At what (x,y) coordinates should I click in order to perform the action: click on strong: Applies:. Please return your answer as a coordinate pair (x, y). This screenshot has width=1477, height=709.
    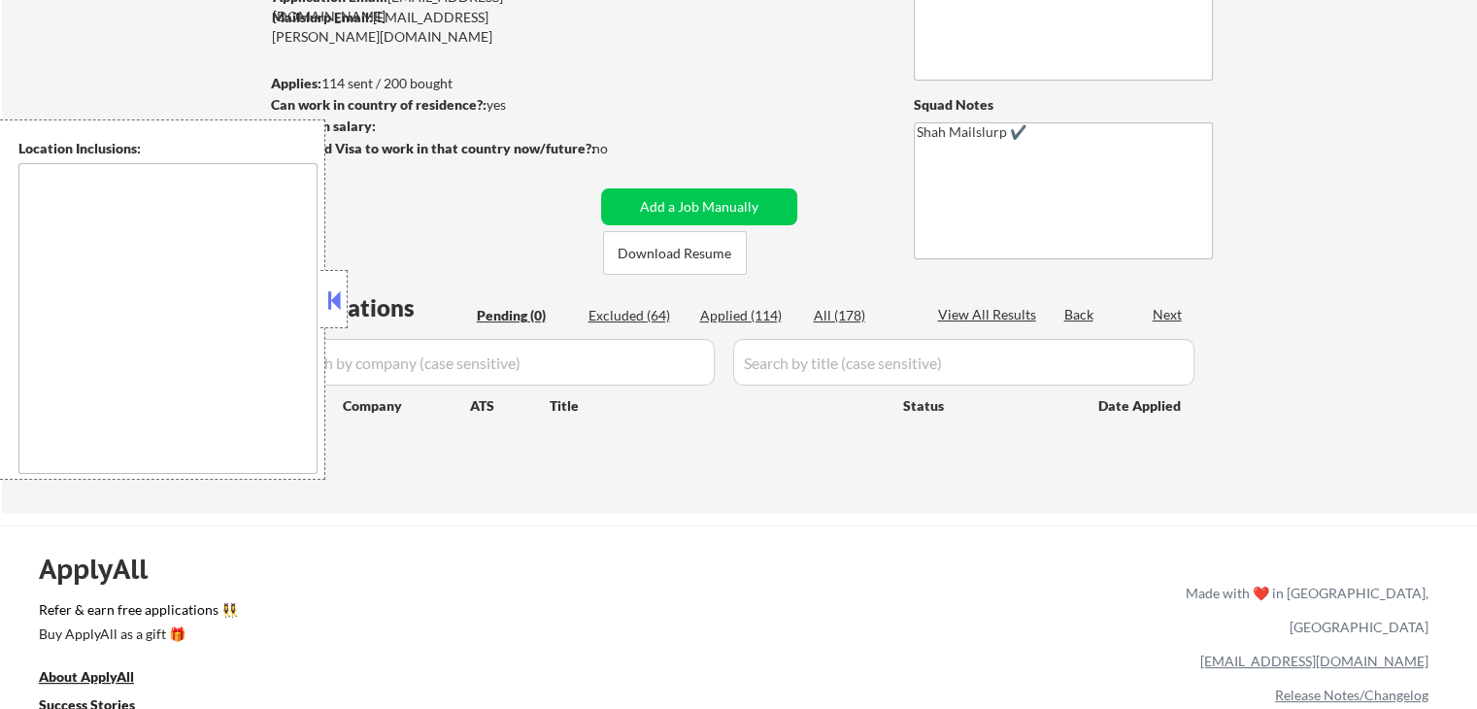
    Looking at the image, I should click on (296, 83).